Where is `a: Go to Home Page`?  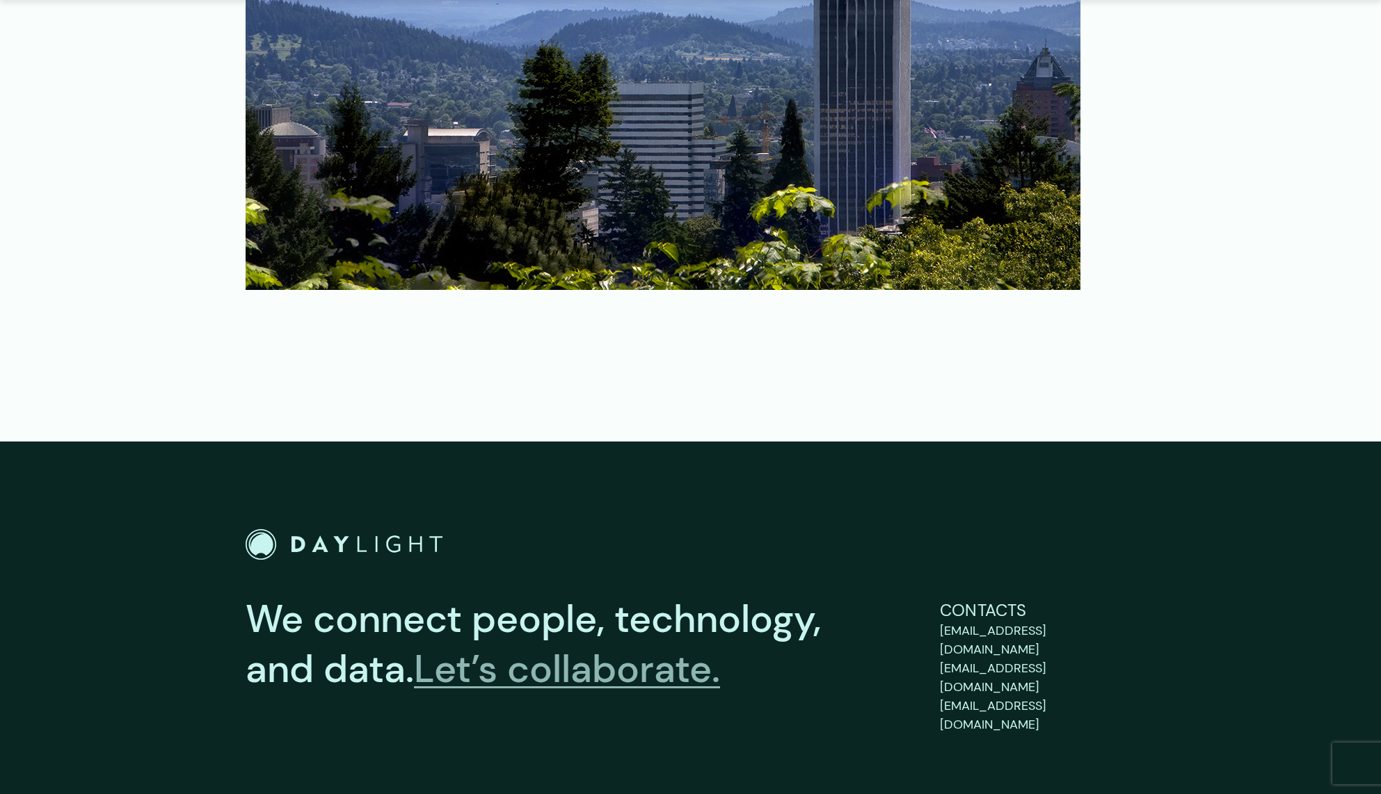
a: Go to Home Page is located at coordinates (344, 545).